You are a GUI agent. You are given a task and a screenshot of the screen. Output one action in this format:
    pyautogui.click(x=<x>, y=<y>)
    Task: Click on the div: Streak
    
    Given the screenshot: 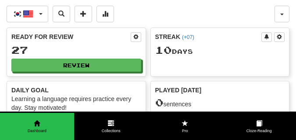 What is the action you would take?
    pyautogui.click(x=208, y=37)
    